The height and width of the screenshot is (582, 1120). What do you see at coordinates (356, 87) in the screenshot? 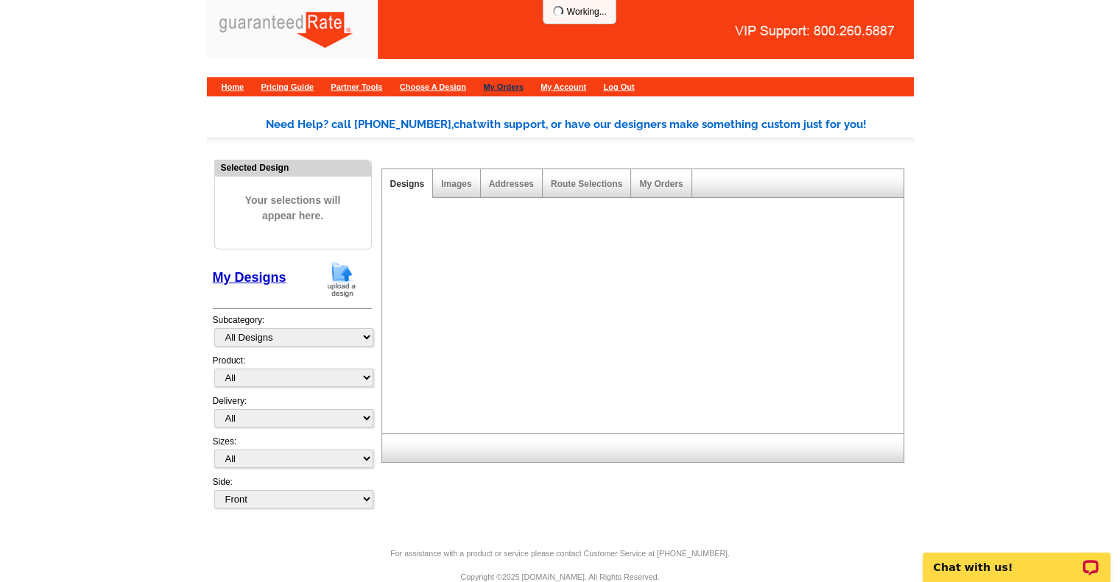
I see `a: Partner Tools` at bounding box center [356, 87].